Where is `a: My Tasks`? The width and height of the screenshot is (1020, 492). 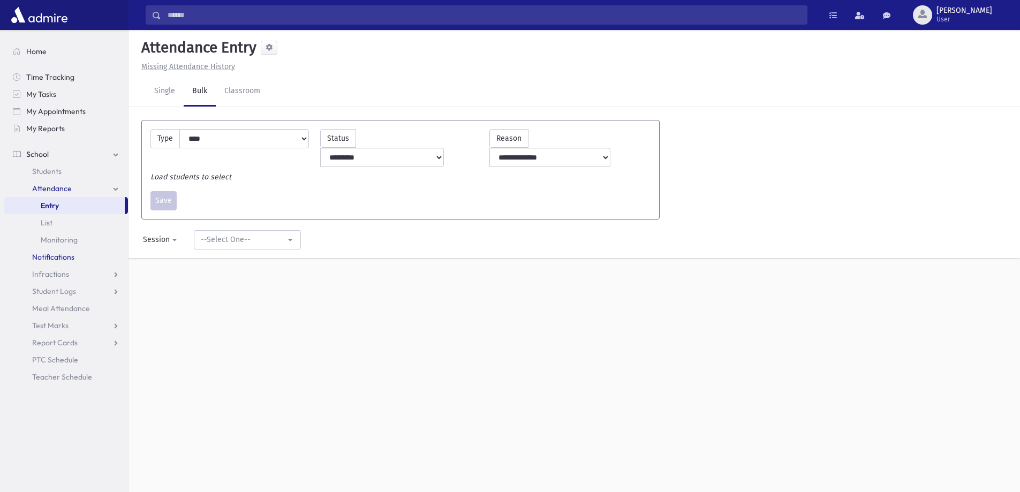
a: My Tasks is located at coordinates (66, 94).